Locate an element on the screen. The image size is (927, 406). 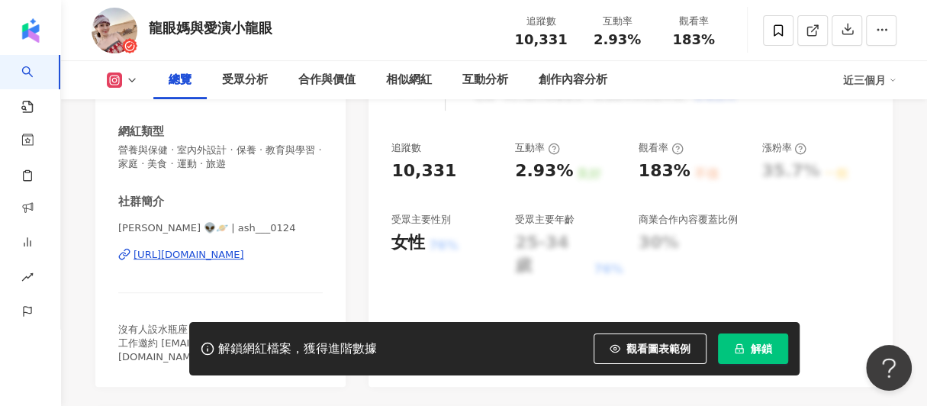
div: 受眾主要年齡 is located at coordinates (545, 220).